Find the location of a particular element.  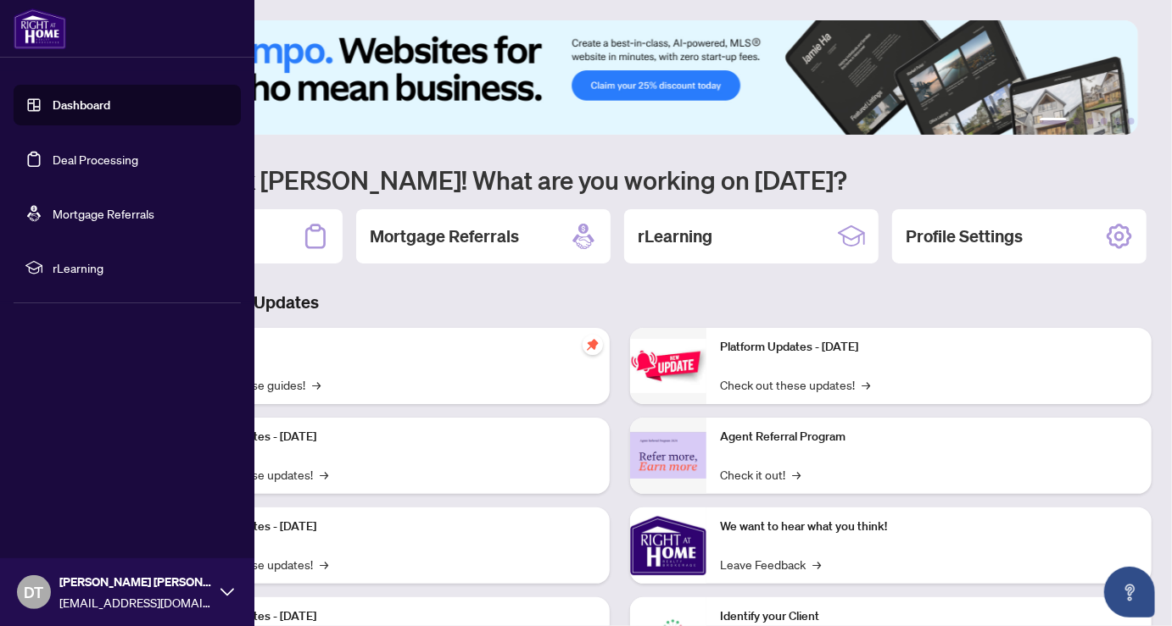

h2: Profile Settings is located at coordinates (964, 237).